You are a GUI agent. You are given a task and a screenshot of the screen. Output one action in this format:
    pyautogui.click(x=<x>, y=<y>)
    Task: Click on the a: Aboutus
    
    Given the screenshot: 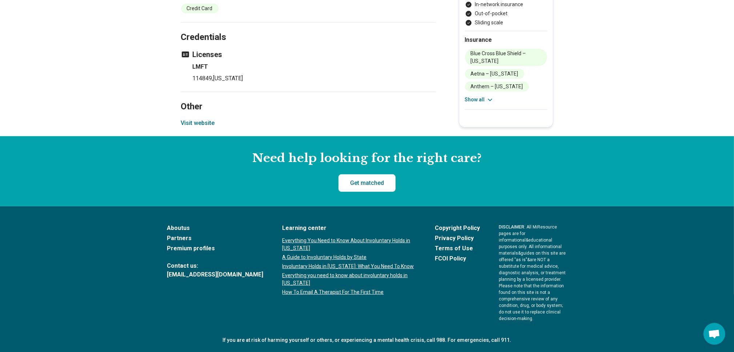 What is the action you would take?
    pyautogui.click(x=215, y=228)
    